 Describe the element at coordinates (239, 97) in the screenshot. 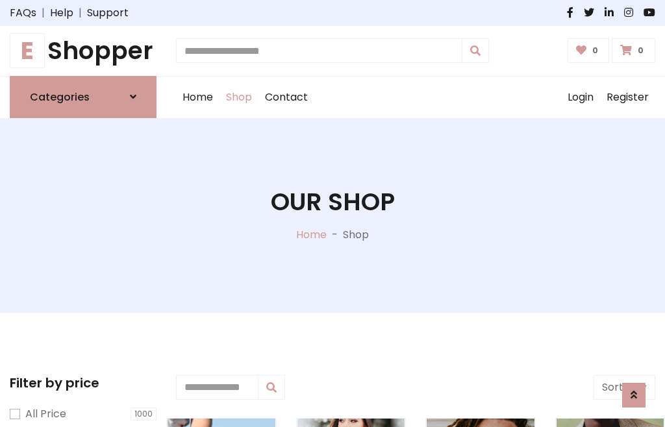

I see `a: Shop` at that location.